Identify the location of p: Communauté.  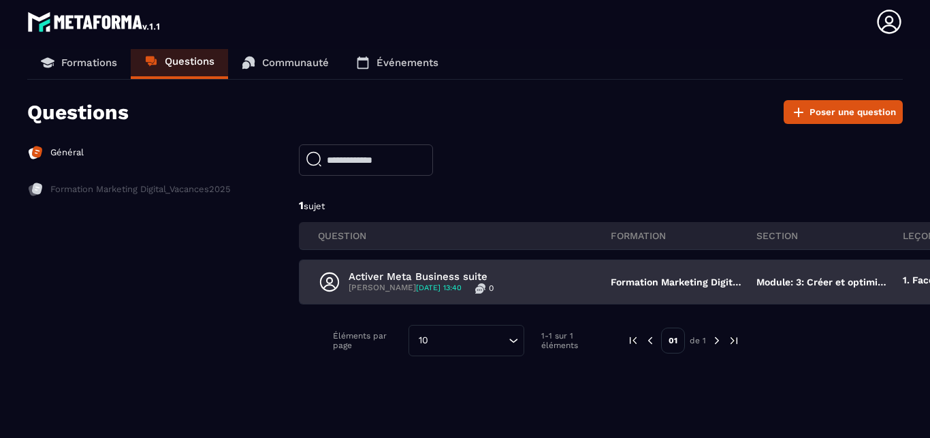
(295, 63).